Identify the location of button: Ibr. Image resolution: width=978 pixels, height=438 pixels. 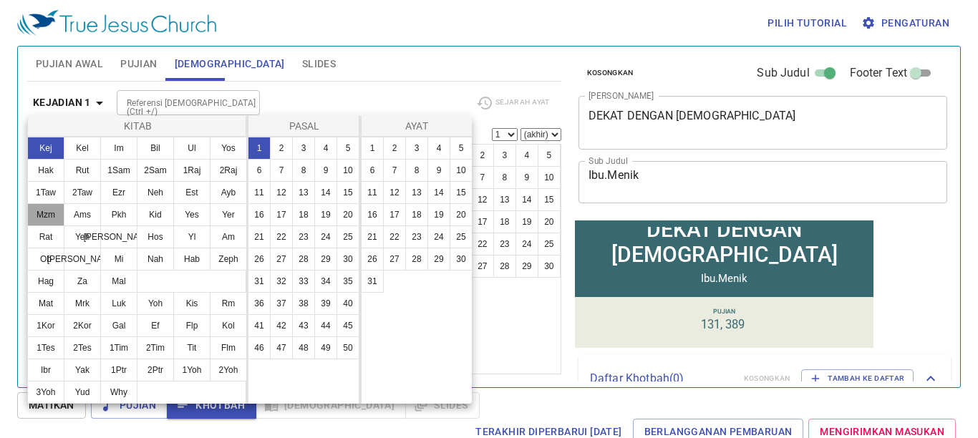
(46, 370).